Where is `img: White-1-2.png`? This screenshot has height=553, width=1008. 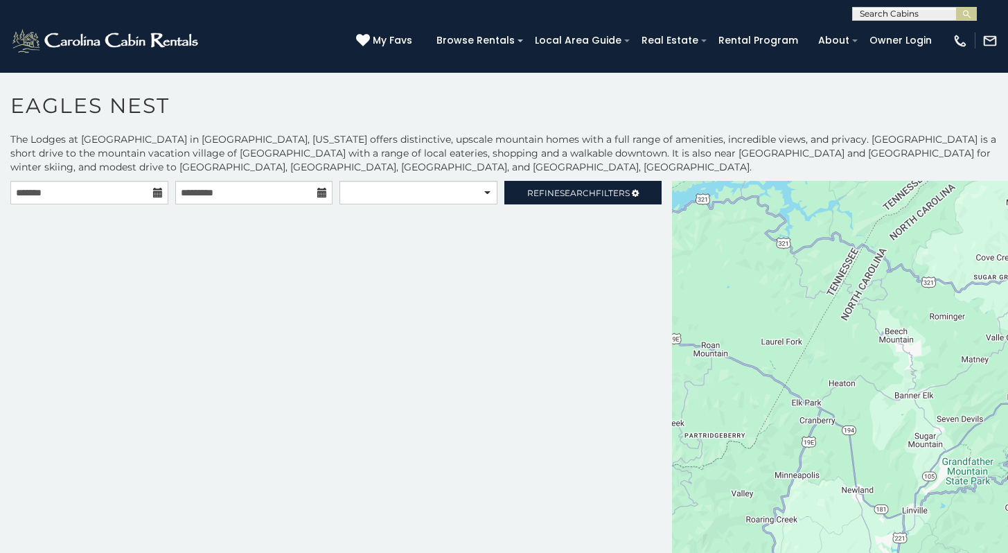
img: White-1-2.png is located at coordinates (106, 41).